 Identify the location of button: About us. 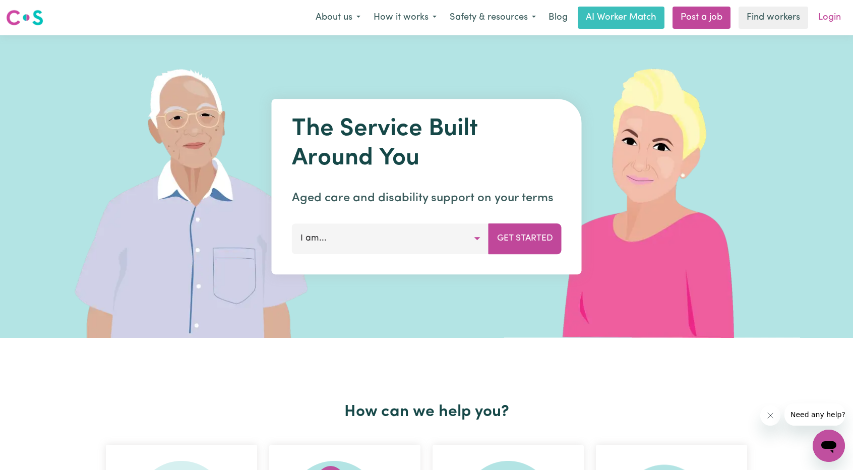
(338, 18).